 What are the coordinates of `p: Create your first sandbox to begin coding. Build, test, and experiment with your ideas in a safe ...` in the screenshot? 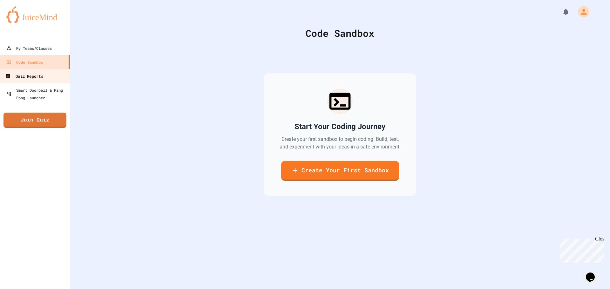 It's located at (340, 143).